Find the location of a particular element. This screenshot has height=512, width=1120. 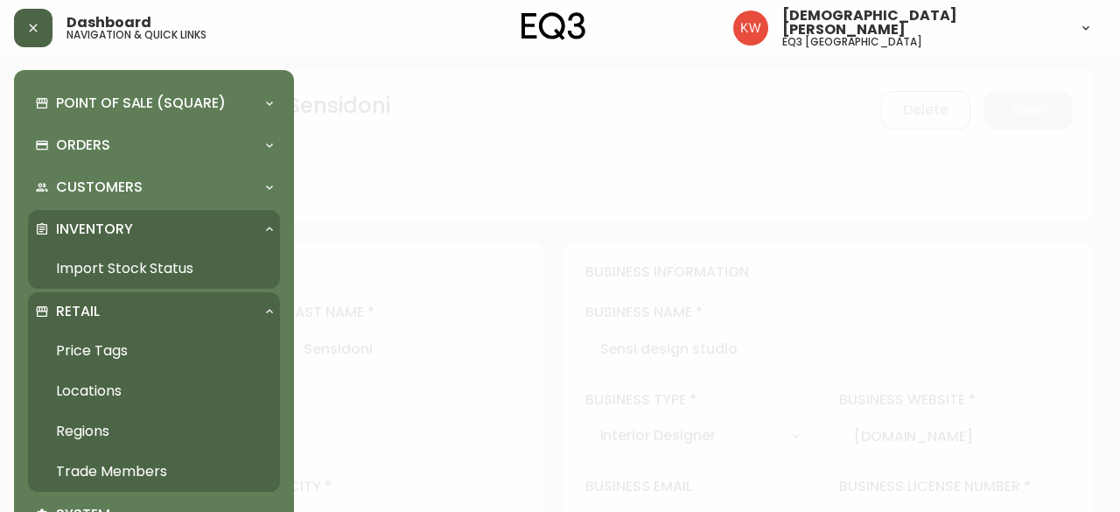

a: Price Tags is located at coordinates (154, 351).